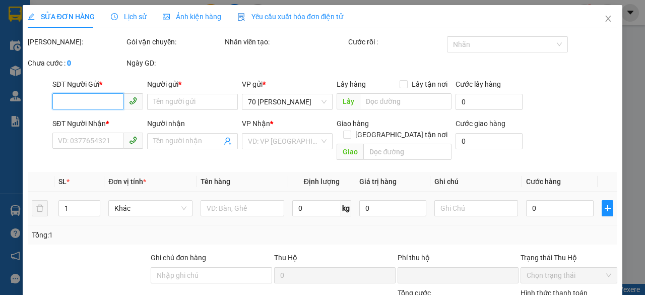  Describe the element at coordinates (178, 258) in the screenshot. I see `label: Ghi chú đơn hàng` at that location.